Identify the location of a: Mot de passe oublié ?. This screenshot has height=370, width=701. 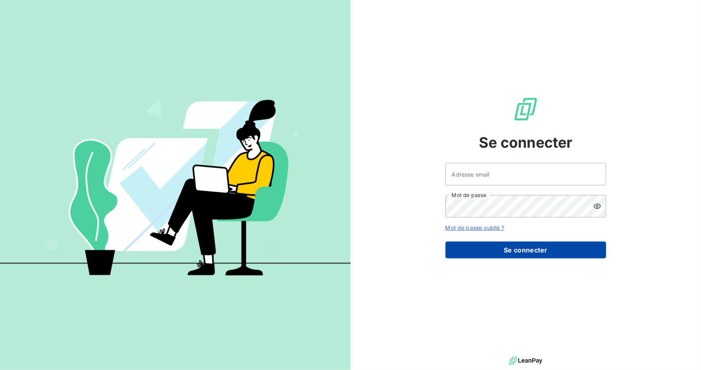
(475, 228).